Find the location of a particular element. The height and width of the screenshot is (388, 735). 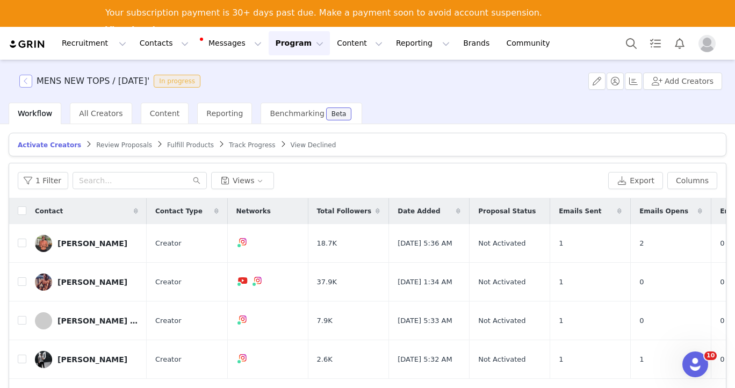

button: Columns is located at coordinates (692, 180).